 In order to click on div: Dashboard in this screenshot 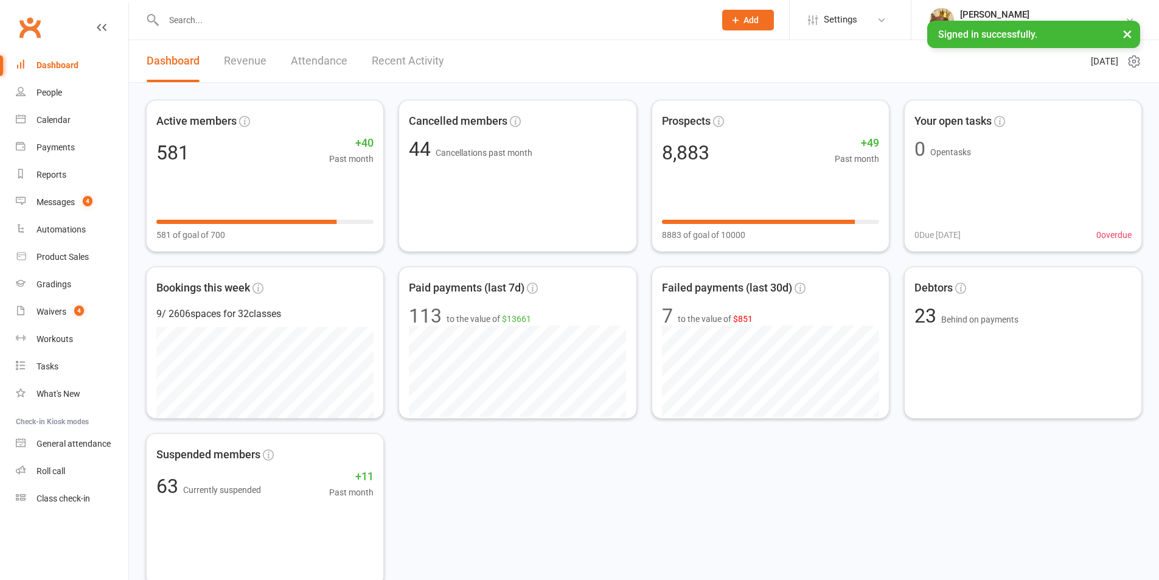, I will do `click(57, 65)`.